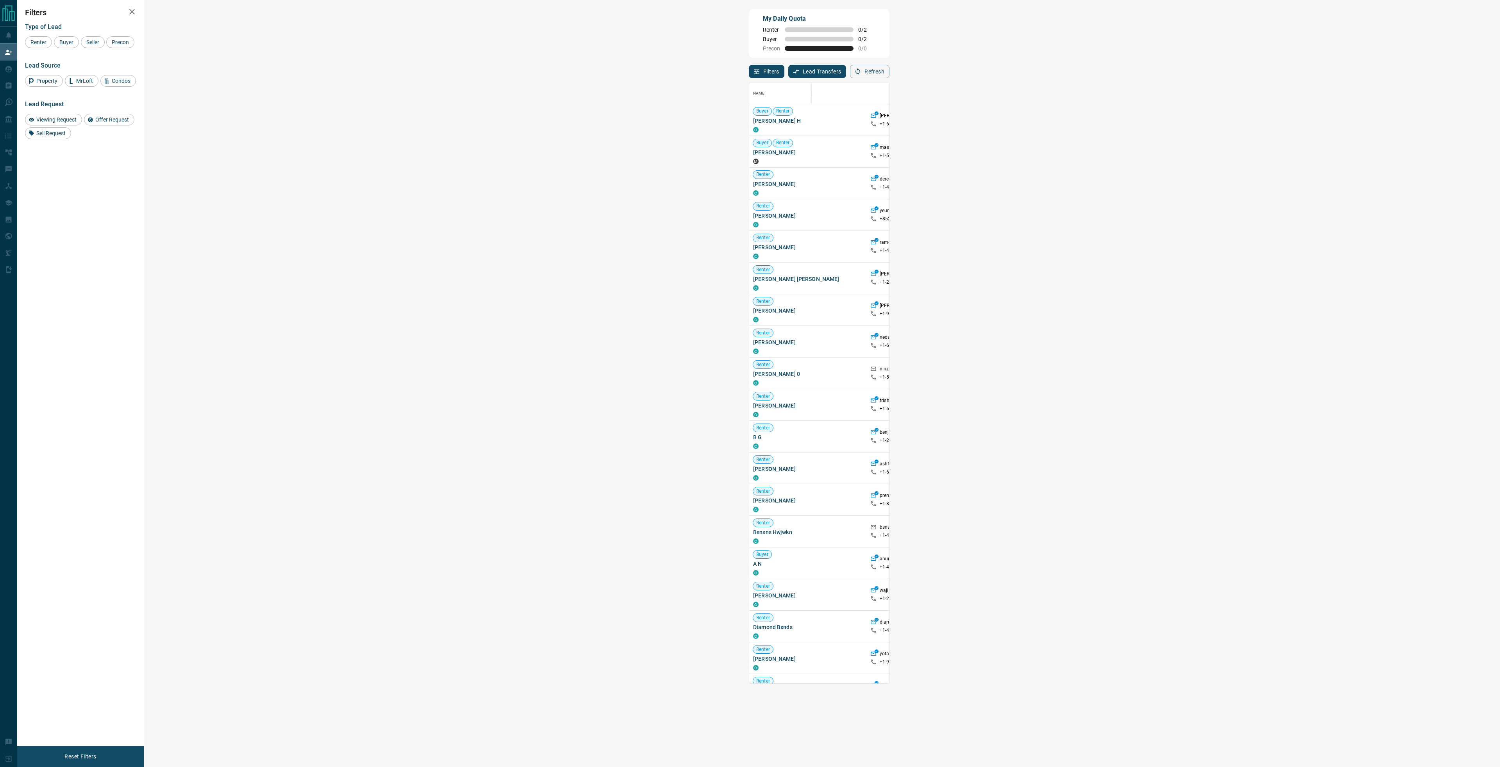  What do you see at coordinates (891, 591) in the screenshot?
I see `p: waji3xx@x` at bounding box center [891, 591].